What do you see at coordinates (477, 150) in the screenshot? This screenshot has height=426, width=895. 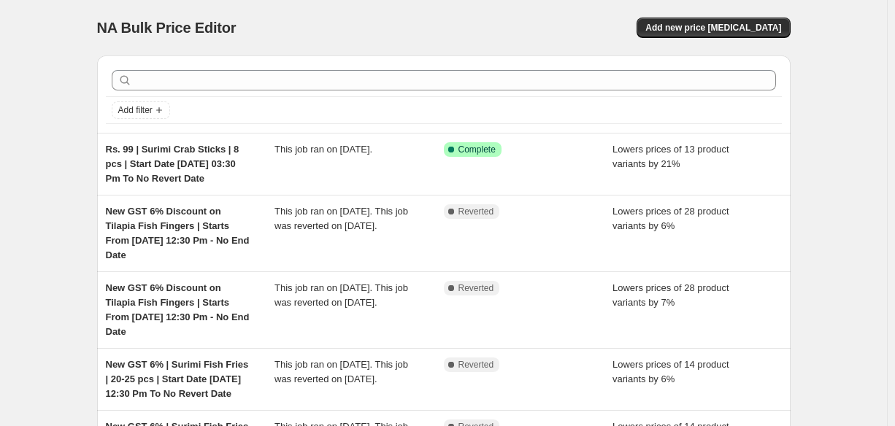 I see `span: Complete` at bounding box center [477, 150].